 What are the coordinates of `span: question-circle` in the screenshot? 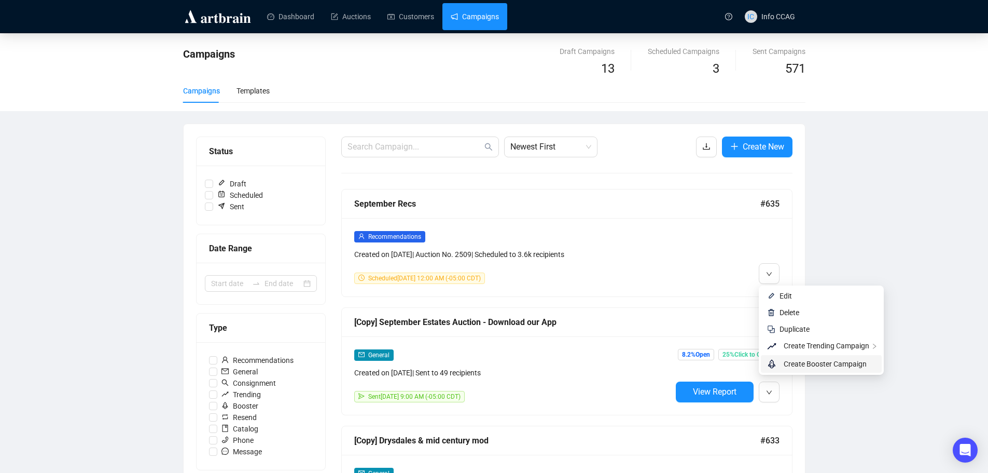 It's located at (729, 17).